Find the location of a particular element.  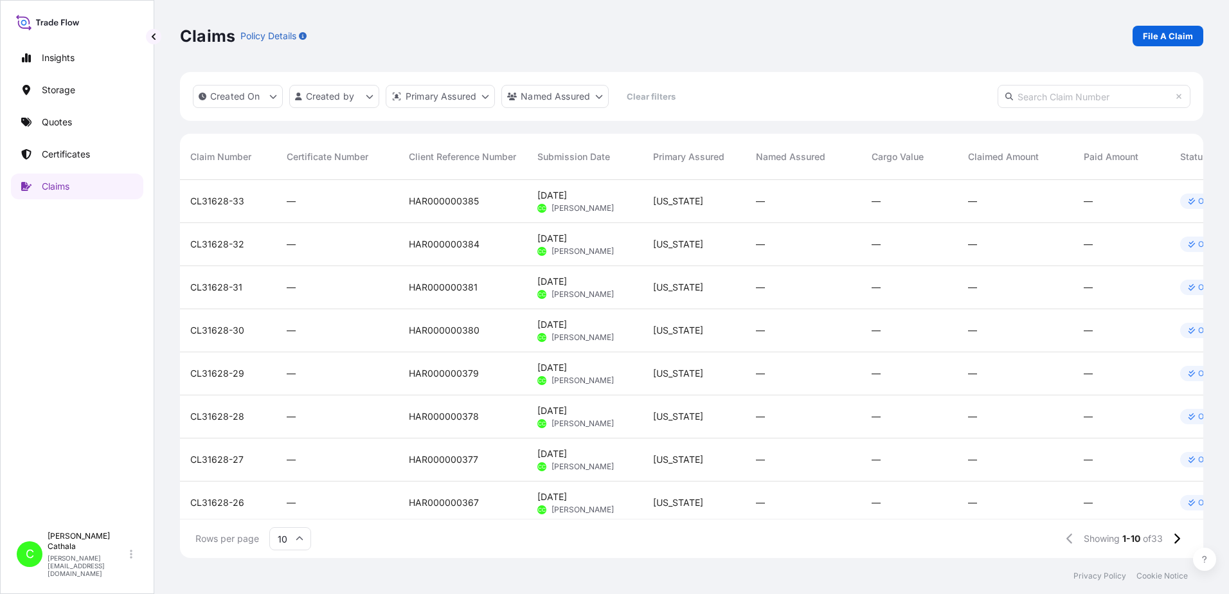

span: CL31628-27 is located at coordinates (217, 460).